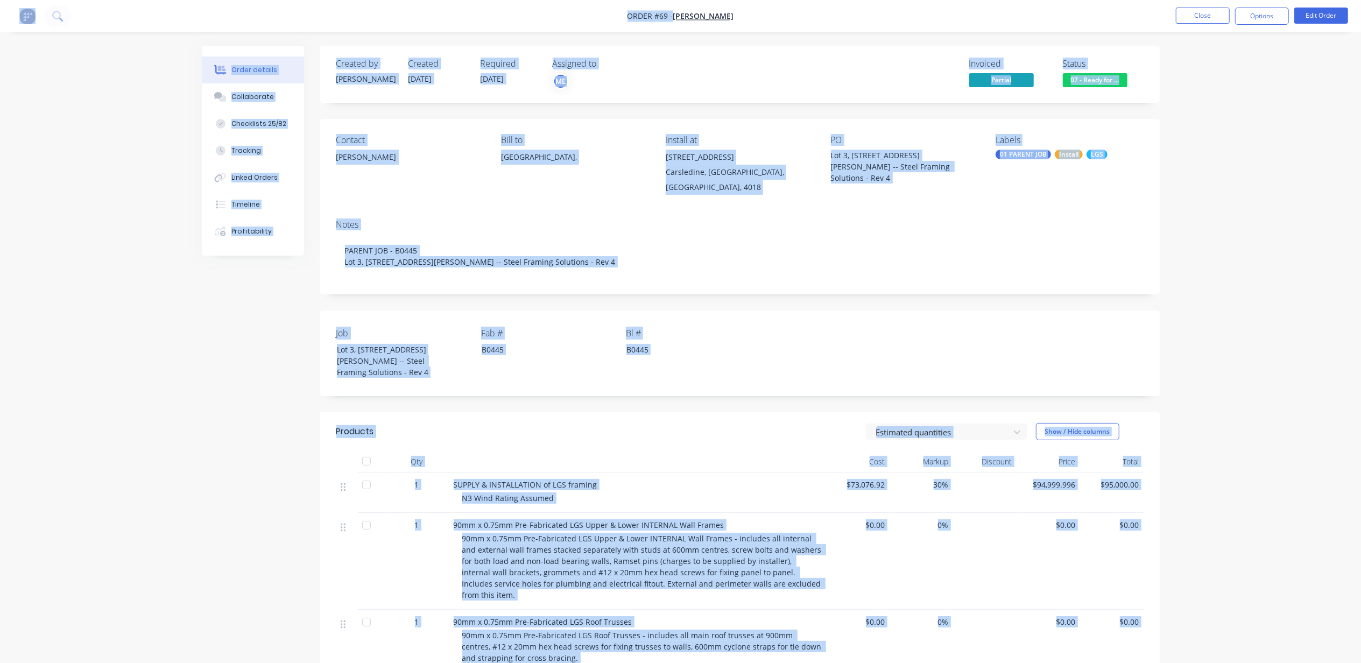  What do you see at coordinates (417, 462) in the screenshot?
I see `div: Qty` at bounding box center [417, 462].